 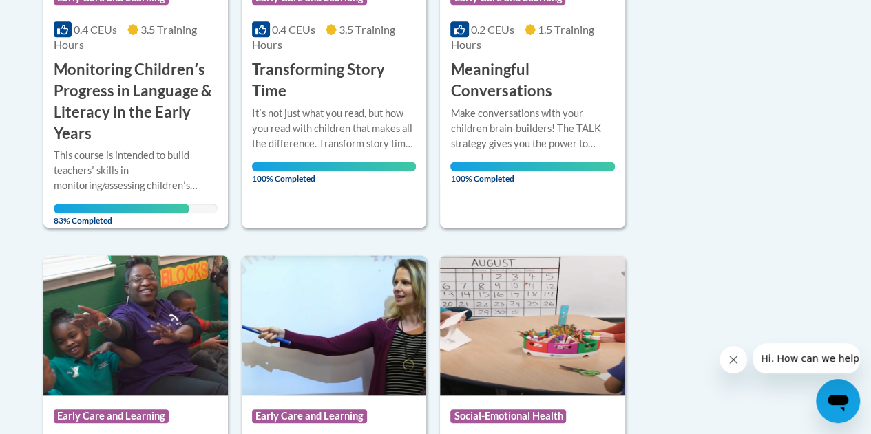 I want to click on h3: Monitoring Childrenʹs Progress in Language & Literacy in the Early Years, so click(x=136, y=101).